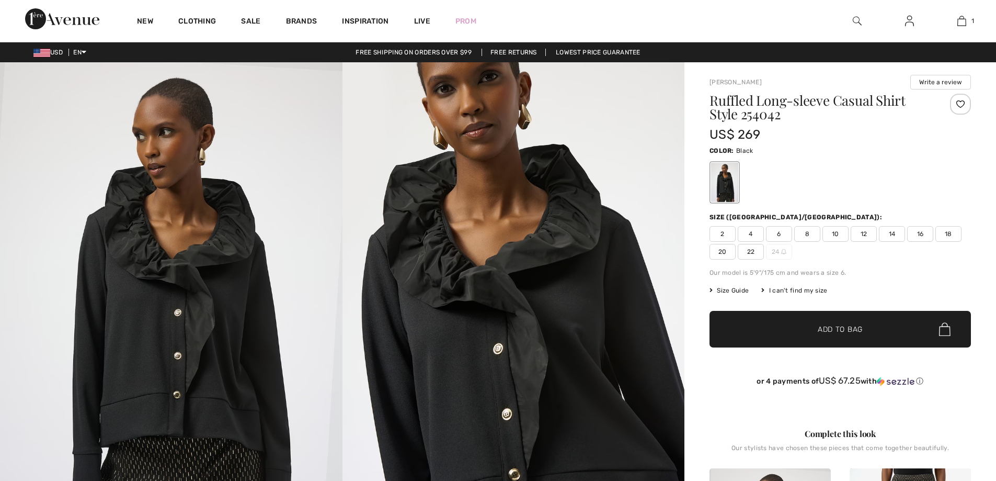 The height and width of the screenshot is (481, 996). Describe the element at coordinates (725, 182) in the screenshot. I see `div: Black` at that location.